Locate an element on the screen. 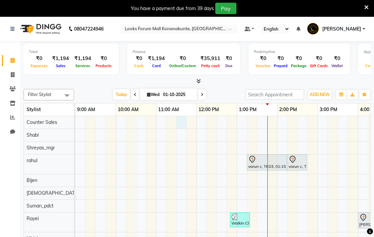 This screenshot has height=237, width=374. div: Total is located at coordinates (71, 52).